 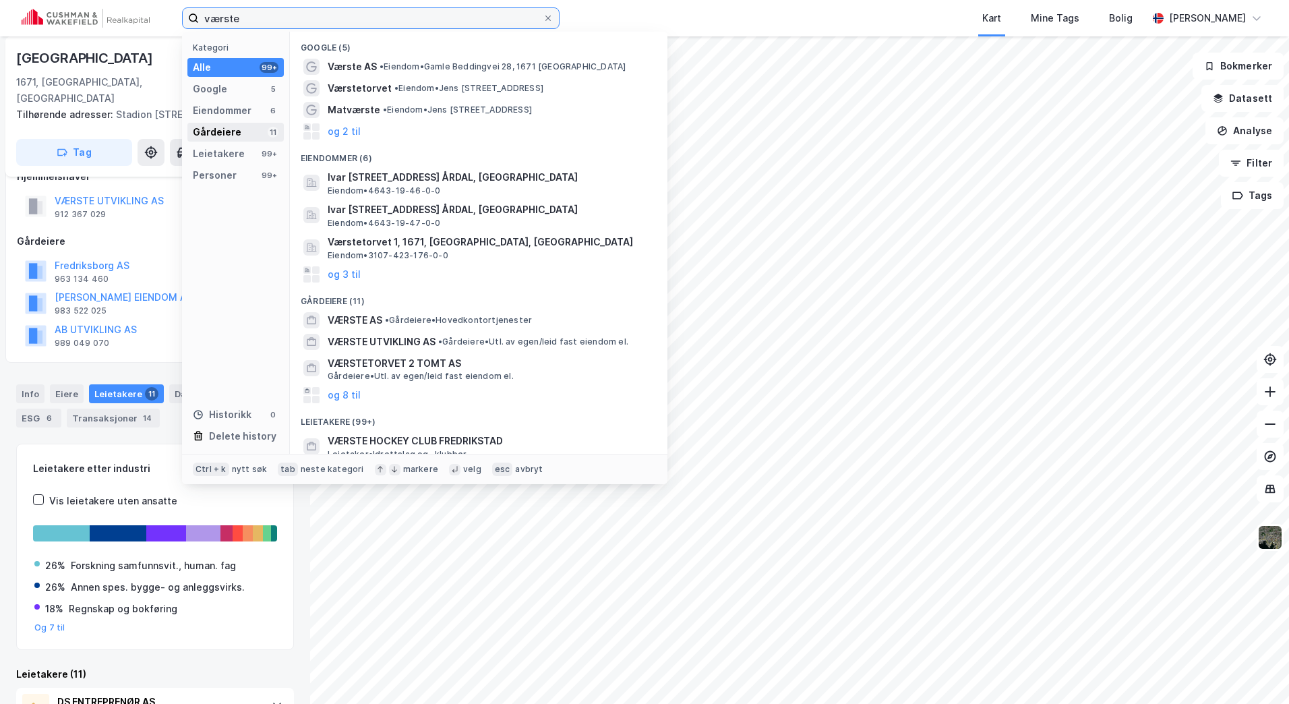 I want to click on div: Gårdeiere (11), so click(x=479, y=297).